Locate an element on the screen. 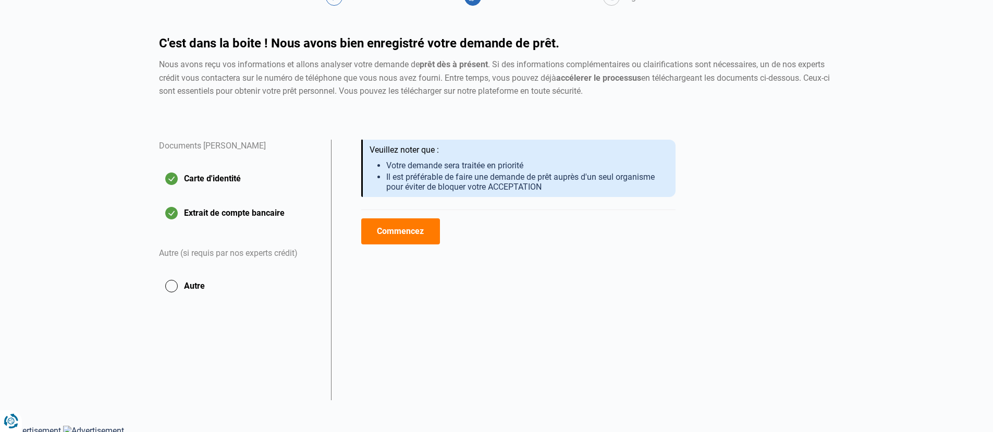 The width and height of the screenshot is (993, 432). strong: accélerer le processus is located at coordinates (598, 78).